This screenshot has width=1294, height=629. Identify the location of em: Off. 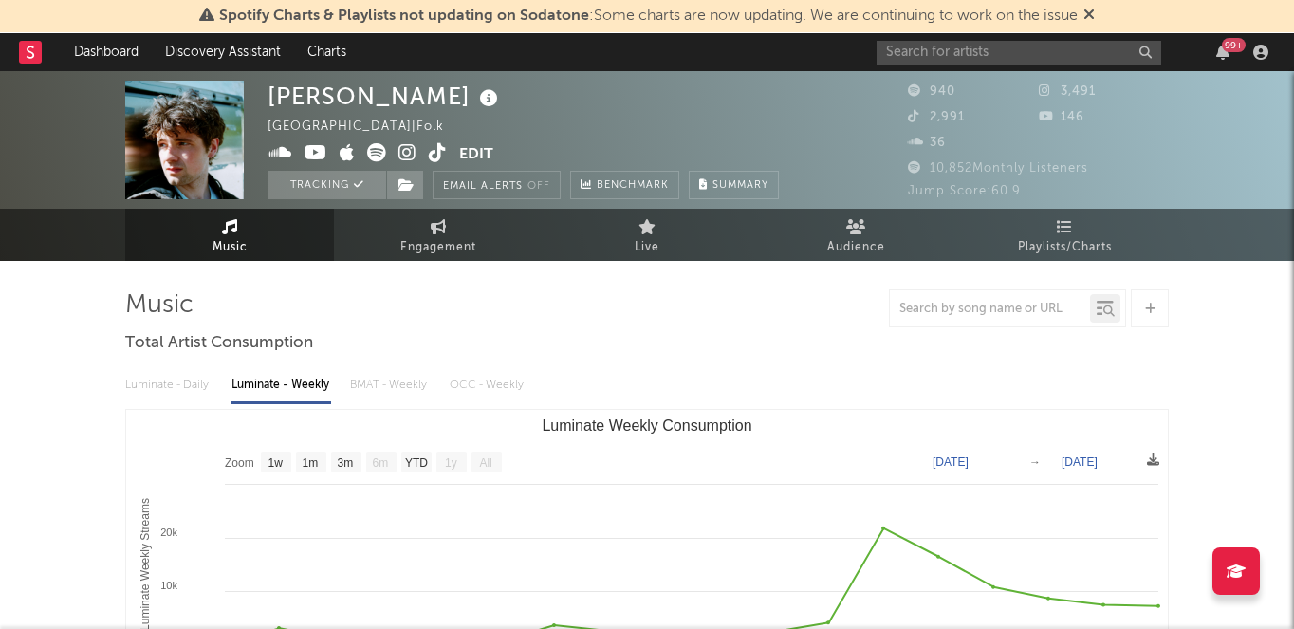
(539, 186).